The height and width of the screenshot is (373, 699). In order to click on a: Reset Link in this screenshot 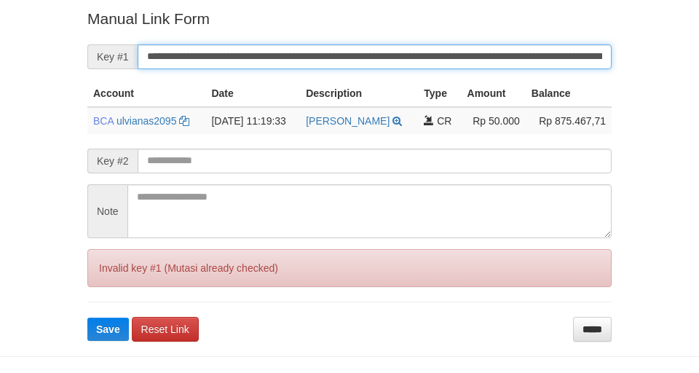, I will do `click(165, 329)`.